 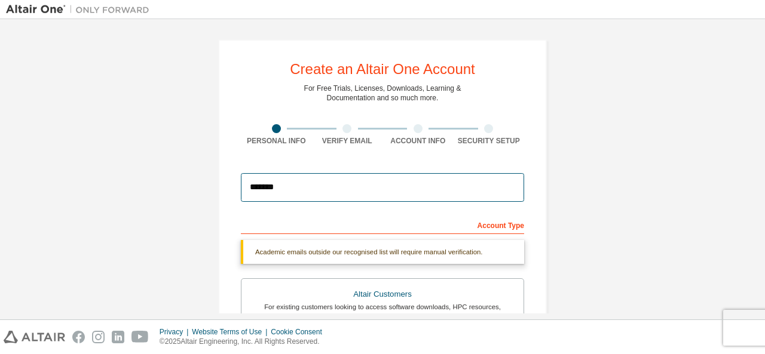 I want to click on div: Account Info, so click(x=418, y=141).